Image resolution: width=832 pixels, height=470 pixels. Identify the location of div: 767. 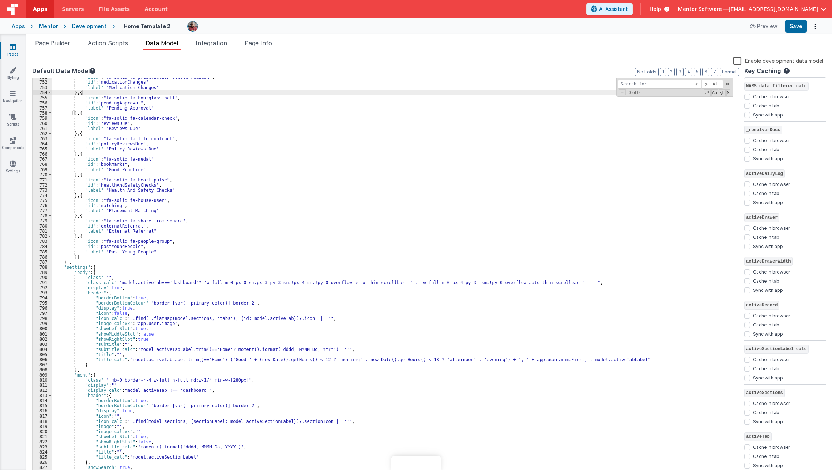
(42, 159).